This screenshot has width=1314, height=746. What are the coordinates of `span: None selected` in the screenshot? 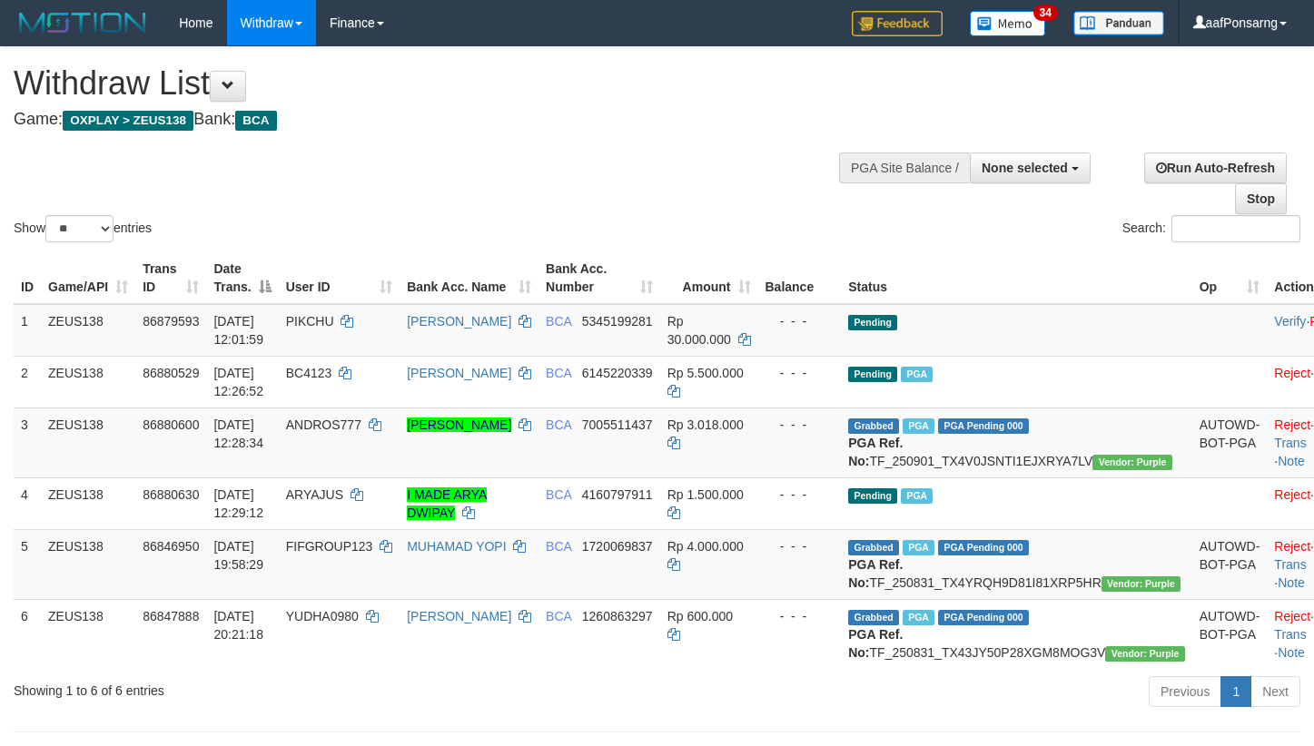 It's located at (1024, 168).